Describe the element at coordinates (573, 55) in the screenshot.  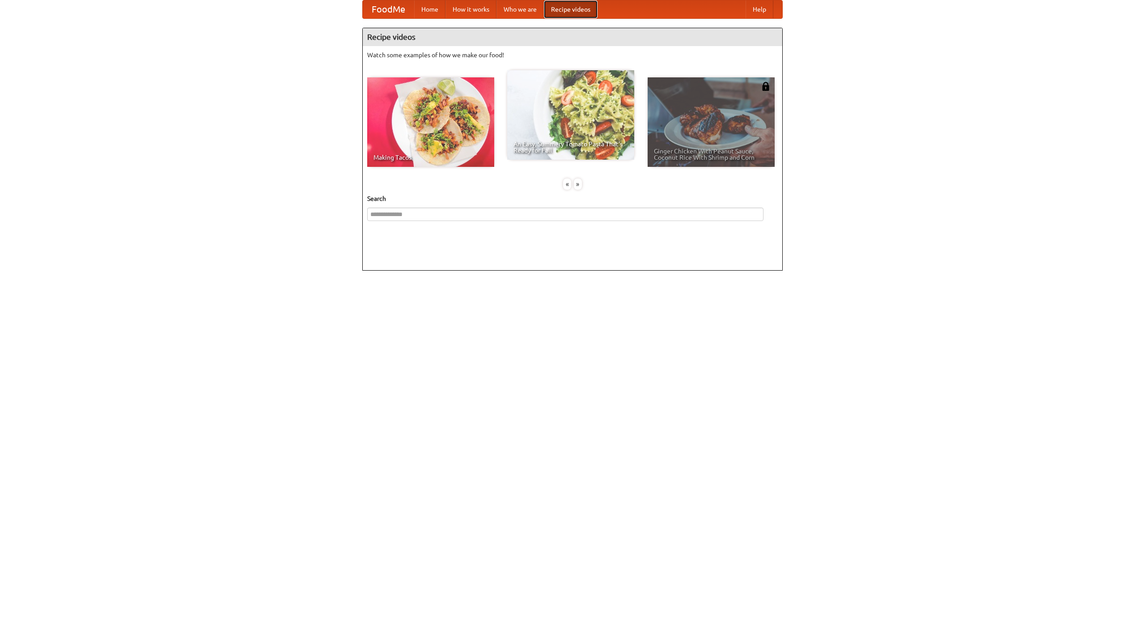
I see `p: Watch some examples of how we make our food!` at that location.